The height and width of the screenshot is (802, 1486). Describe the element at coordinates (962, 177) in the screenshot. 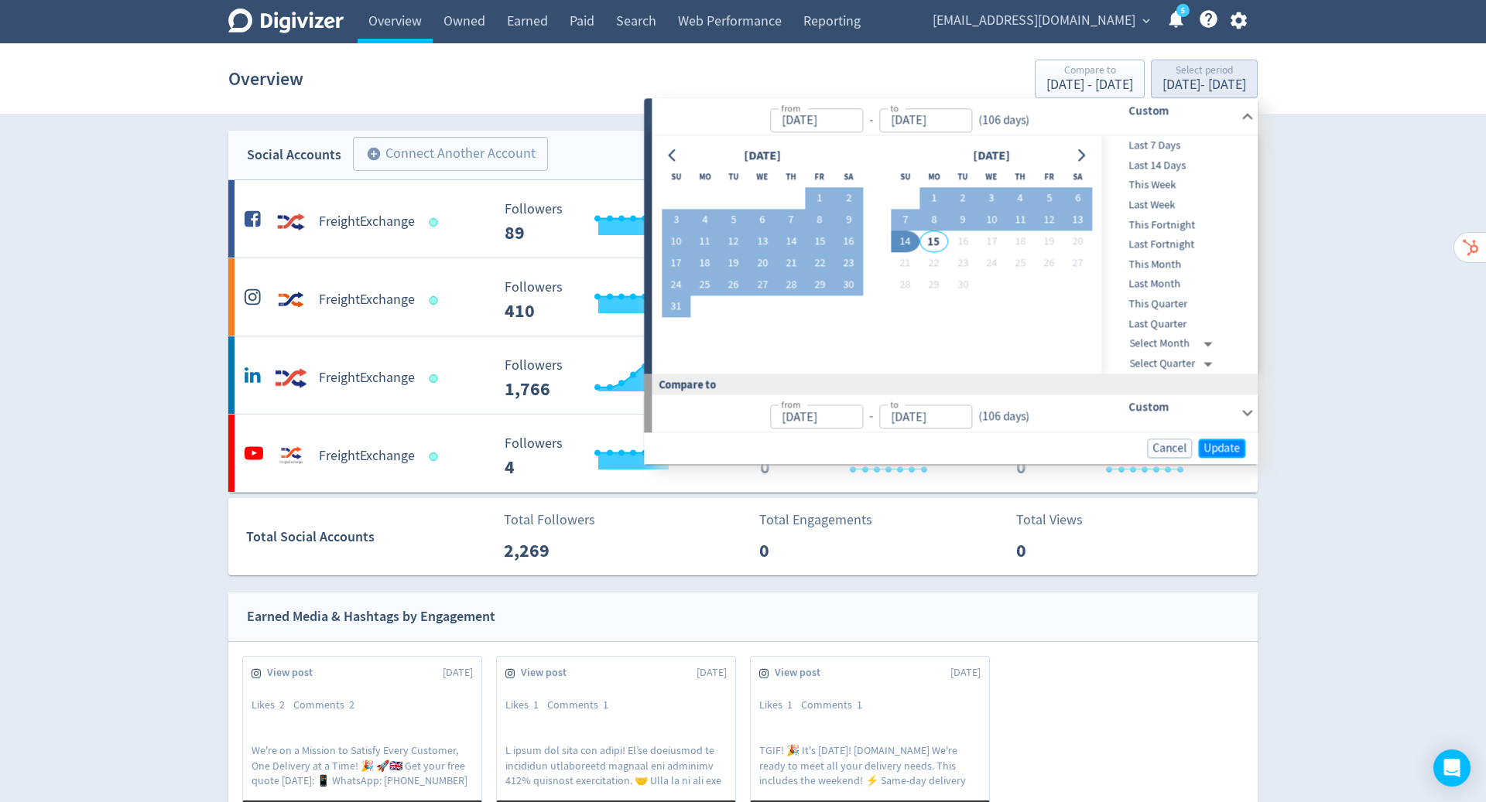

I see `th: Tuesday` at that location.